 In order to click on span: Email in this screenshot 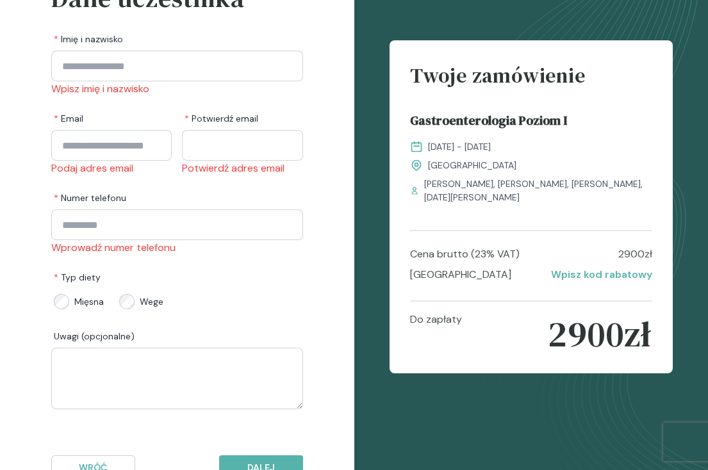, I will do `click(69, 118)`.